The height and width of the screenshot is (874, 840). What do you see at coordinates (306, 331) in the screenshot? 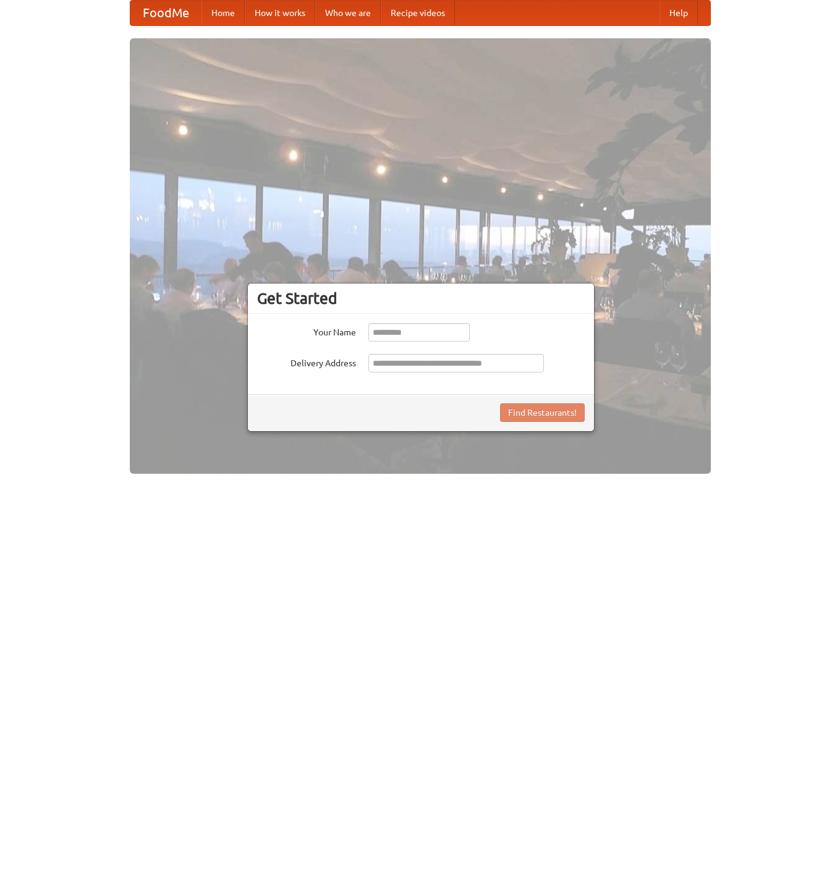
I see `label: Your Name` at bounding box center [306, 331].